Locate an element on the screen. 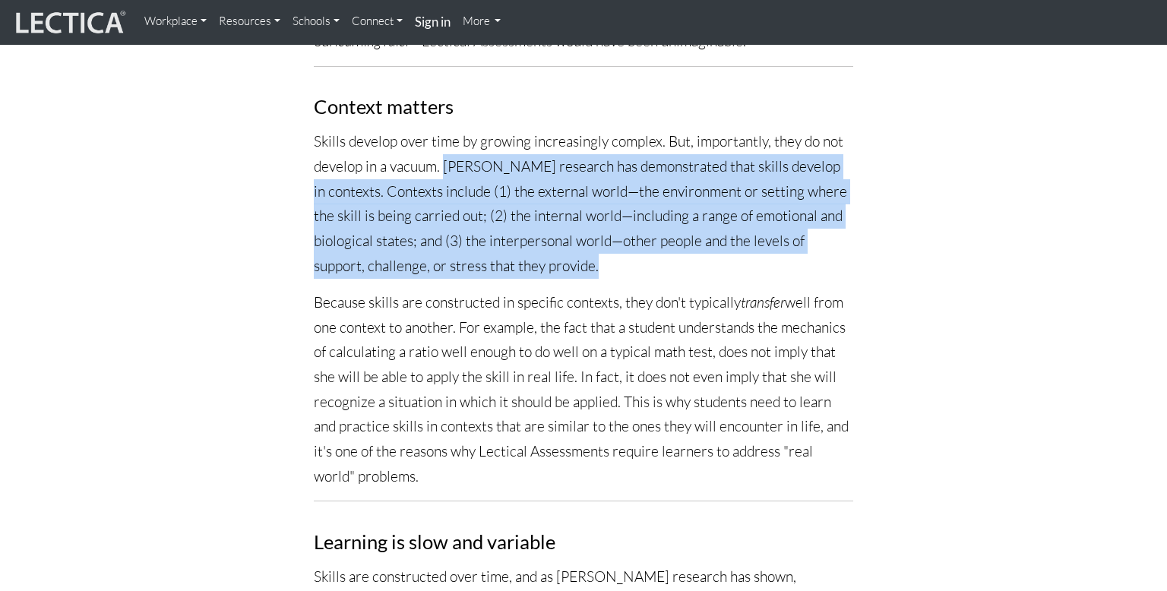 The height and width of the screenshot is (591, 1167). a: More is located at coordinates (482, 21).